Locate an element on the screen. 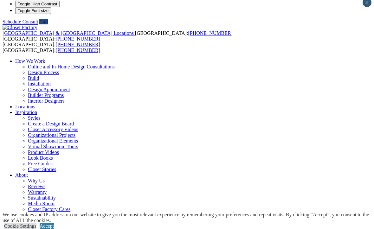  a: Closet Accessory Videos is located at coordinates (53, 129).